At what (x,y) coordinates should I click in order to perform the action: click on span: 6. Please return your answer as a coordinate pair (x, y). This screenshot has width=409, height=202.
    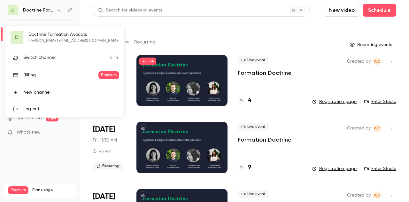
    Looking at the image, I should click on (111, 58).